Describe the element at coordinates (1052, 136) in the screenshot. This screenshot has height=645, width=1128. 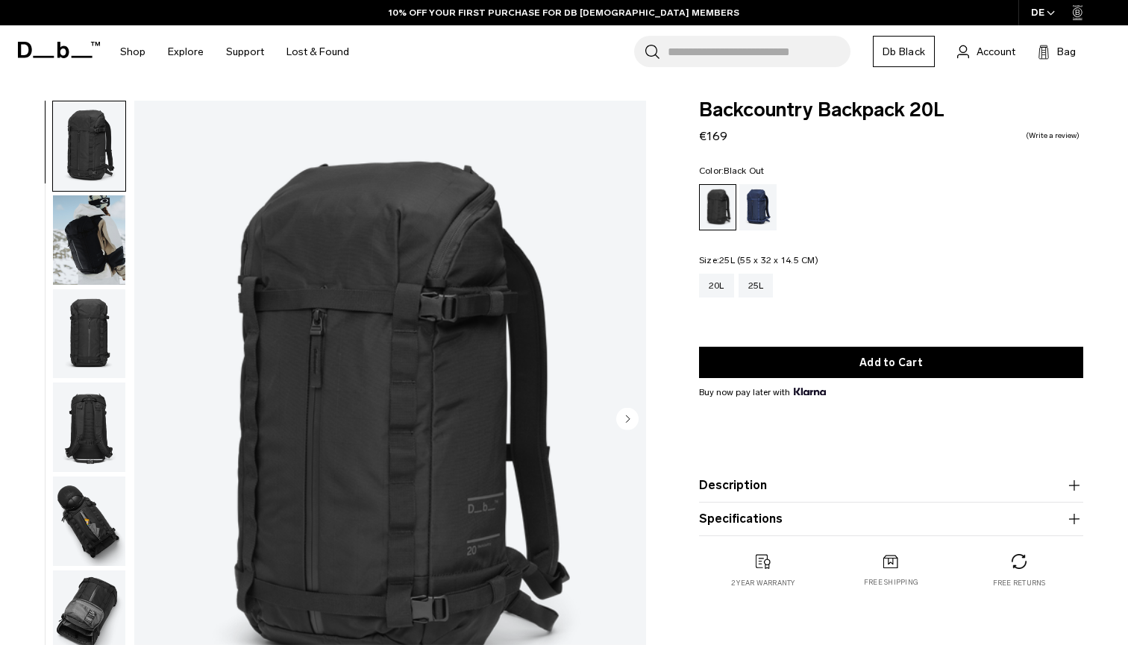
I see `a: Write a review` at that location.